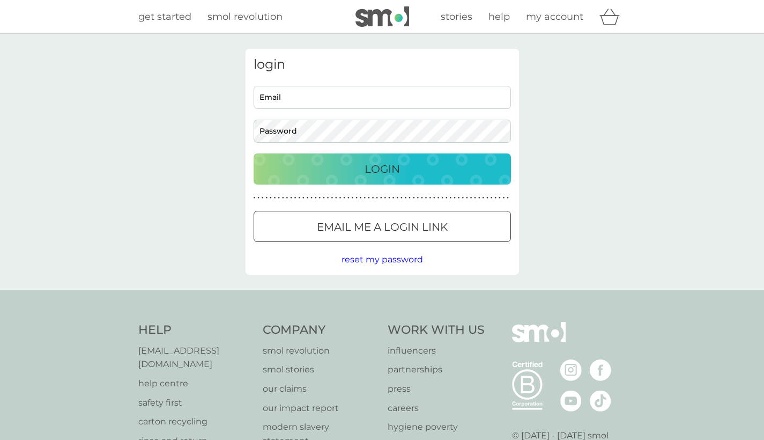 Image resolution: width=764 pixels, height=440 pixels. What do you see at coordinates (320, 408) in the screenshot?
I see `p: our impact report` at bounding box center [320, 408].